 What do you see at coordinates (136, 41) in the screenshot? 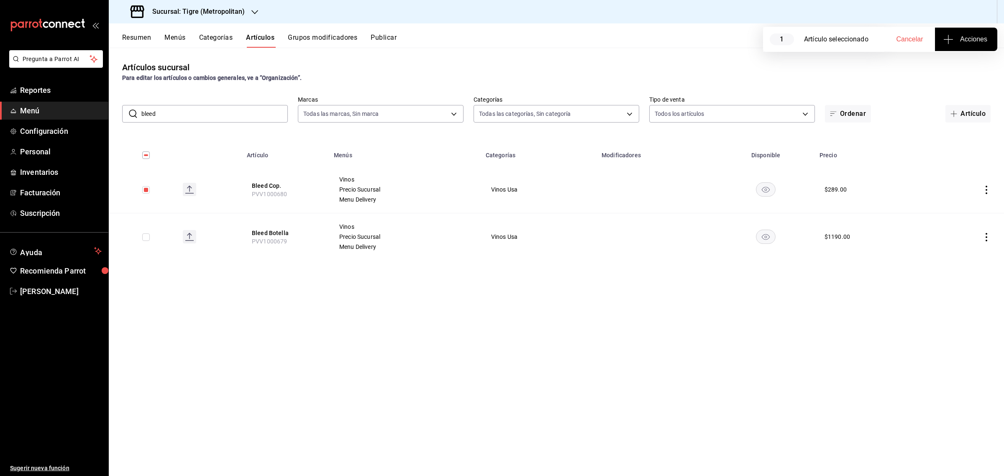
I see `button: Resumen` at bounding box center [136, 41].